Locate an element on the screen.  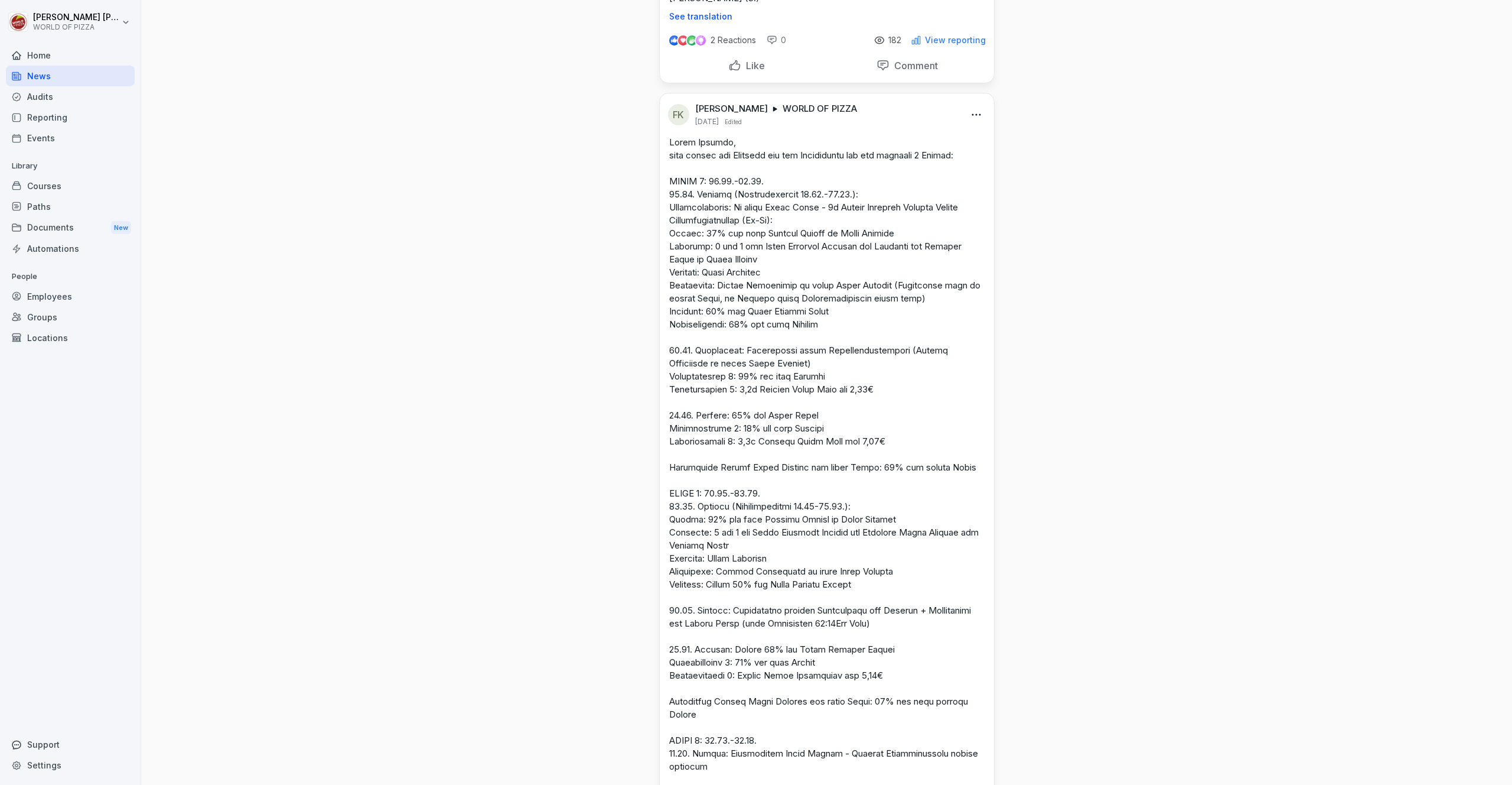
div: Support is located at coordinates (70, 744).